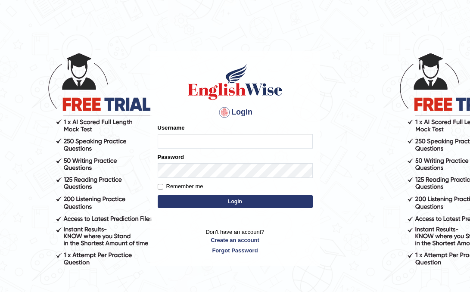 This screenshot has height=292, width=470. Describe the element at coordinates (235, 250) in the screenshot. I see `a: Forgot Password` at that location.